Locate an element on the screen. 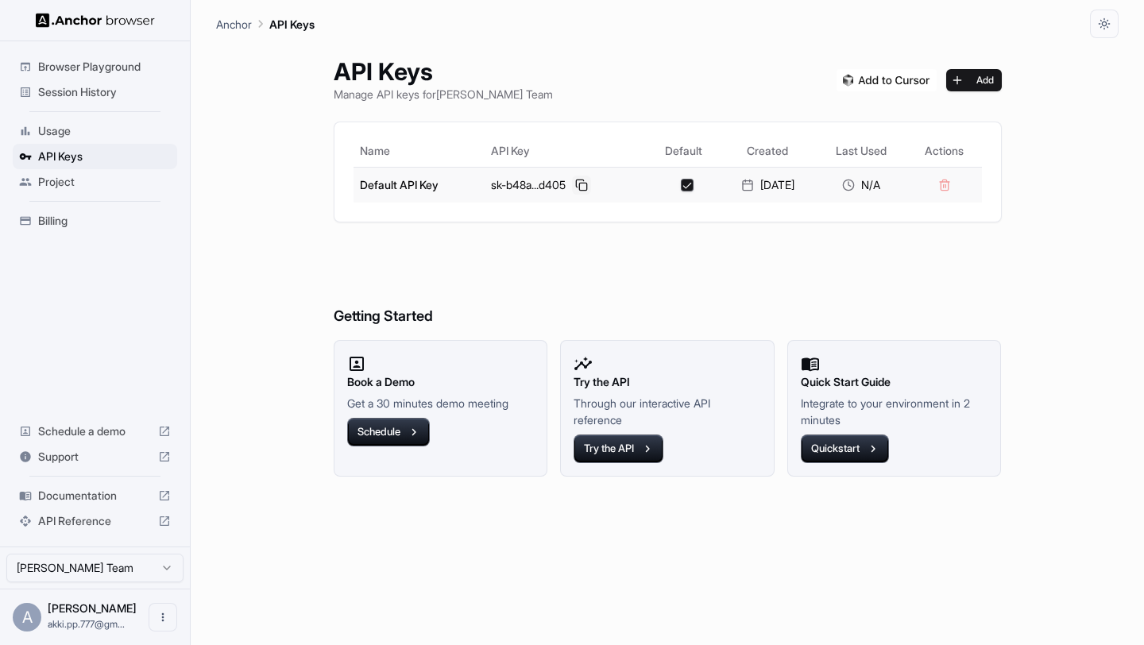 This screenshot has height=645, width=1144. div: sk-b48a...d405 is located at coordinates (566, 185).